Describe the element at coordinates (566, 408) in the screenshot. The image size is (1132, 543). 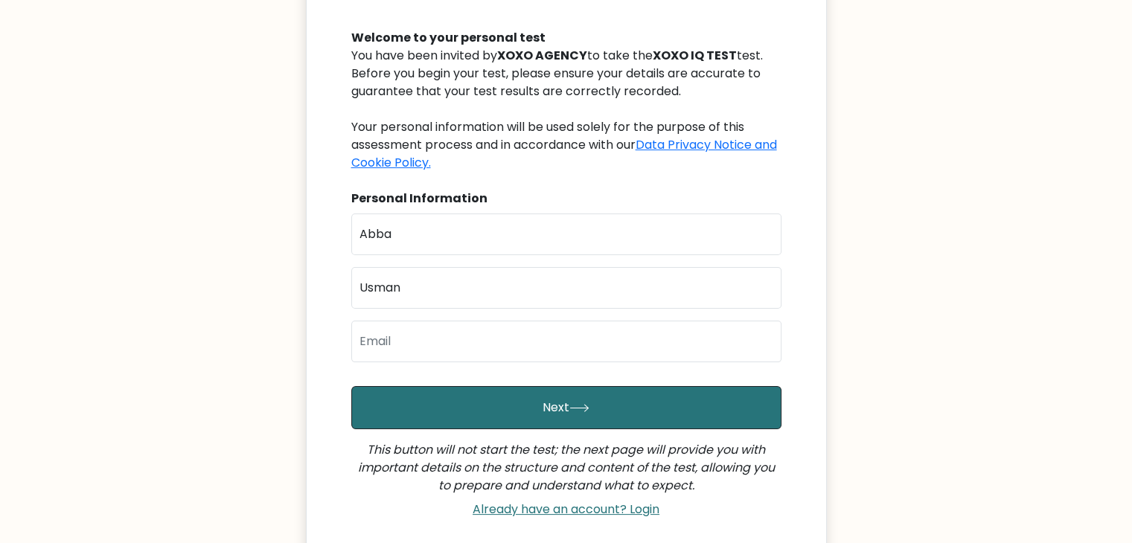
I see `button: Next` at that location.